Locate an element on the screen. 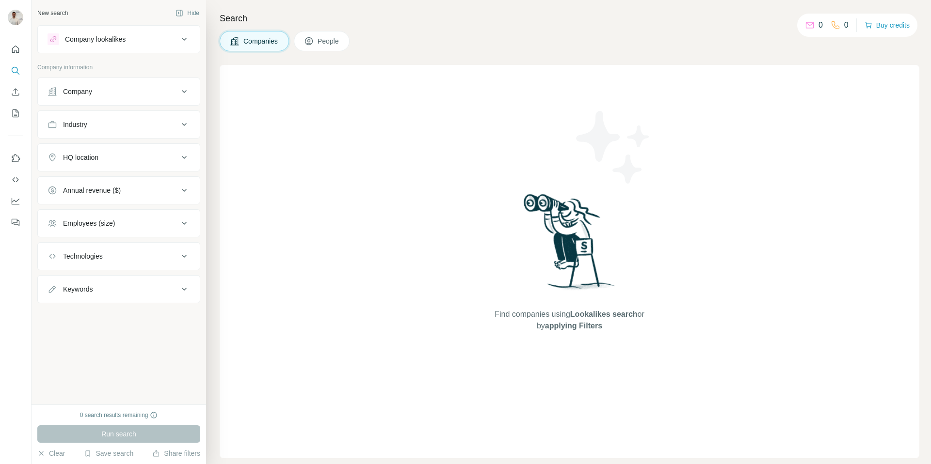  button: Dashboard is located at coordinates (16, 201).